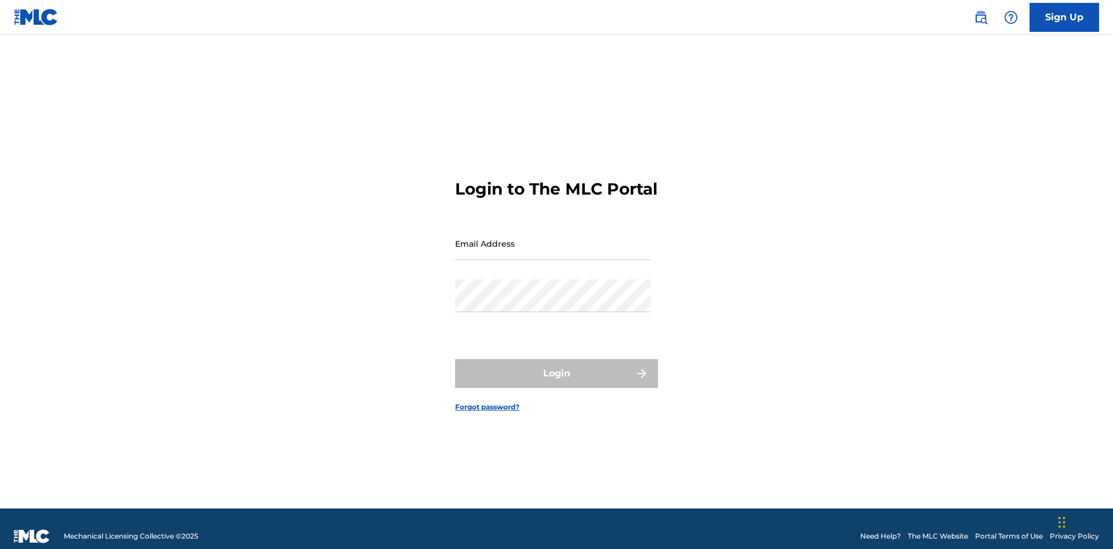 This screenshot has height=549, width=1113. What do you see at coordinates (32, 537) in the screenshot?
I see `img: logo` at bounding box center [32, 537].